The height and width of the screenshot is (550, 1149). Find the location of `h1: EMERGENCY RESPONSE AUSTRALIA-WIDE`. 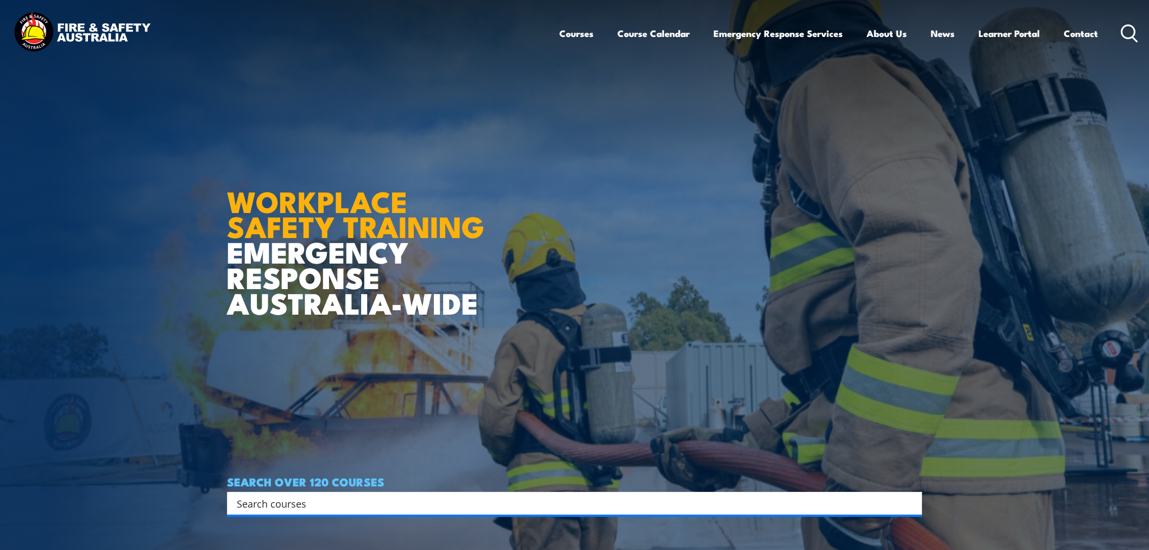

h1: EMERGENCY RESPONSE AUSTRALIA-WIDE is located at coordinates (359, 238).